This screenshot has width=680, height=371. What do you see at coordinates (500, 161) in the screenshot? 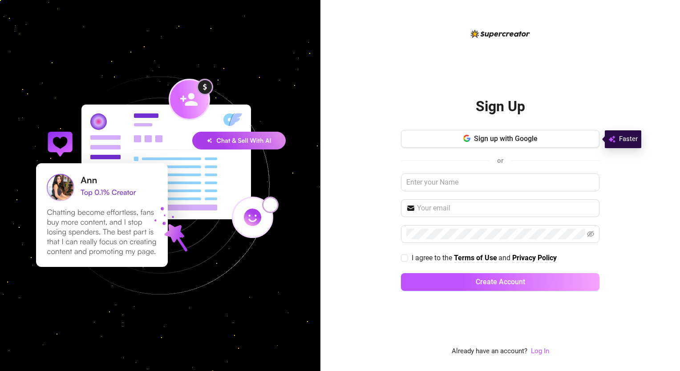
I see `span: or` at bounding box center [500, 161].